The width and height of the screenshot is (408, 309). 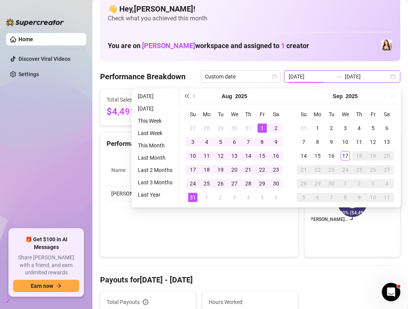 What do you see at coordinates (331, 114) in the screenshot?
I see `th: Tu` at bounding box center [331, 114].